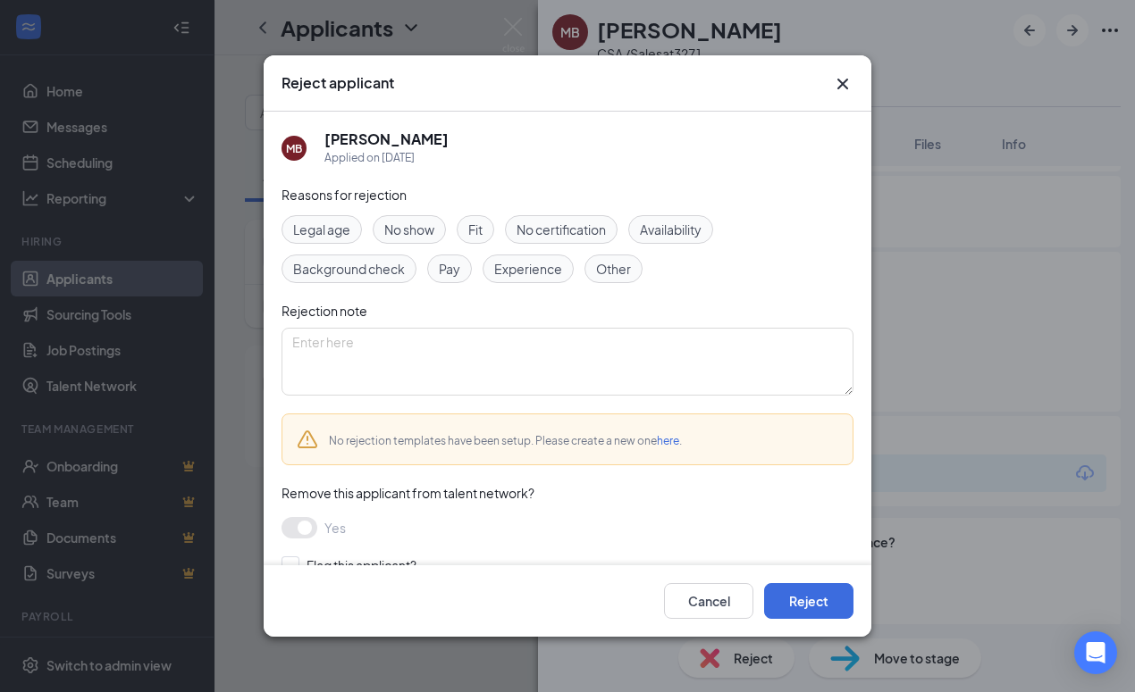  I want to click on span: Rejection note, so click(324, 311).